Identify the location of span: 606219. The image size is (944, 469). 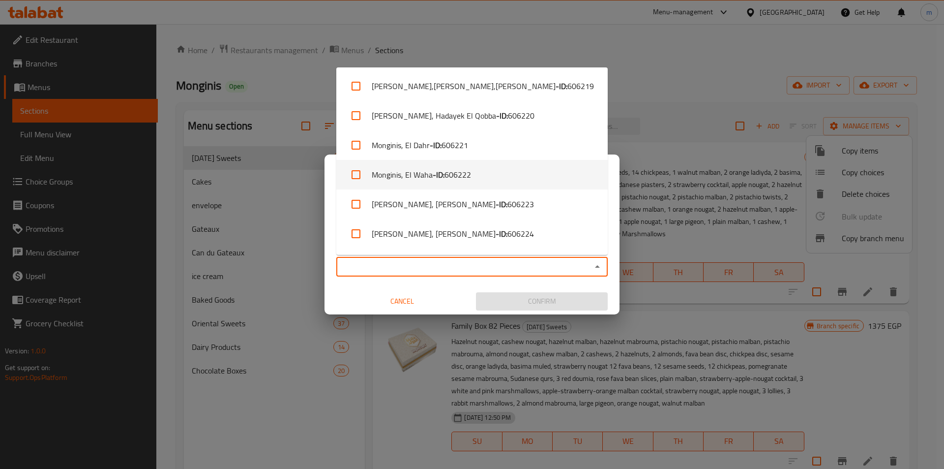
(581, 86).